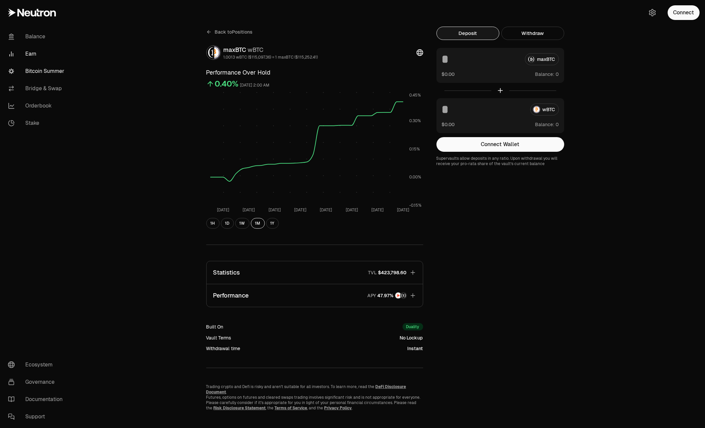 The width and height of the screenshot is (705, 428). Describe the element at coordinates (227, 84) in the screenshot. I see `div: 0.40%` at that location.